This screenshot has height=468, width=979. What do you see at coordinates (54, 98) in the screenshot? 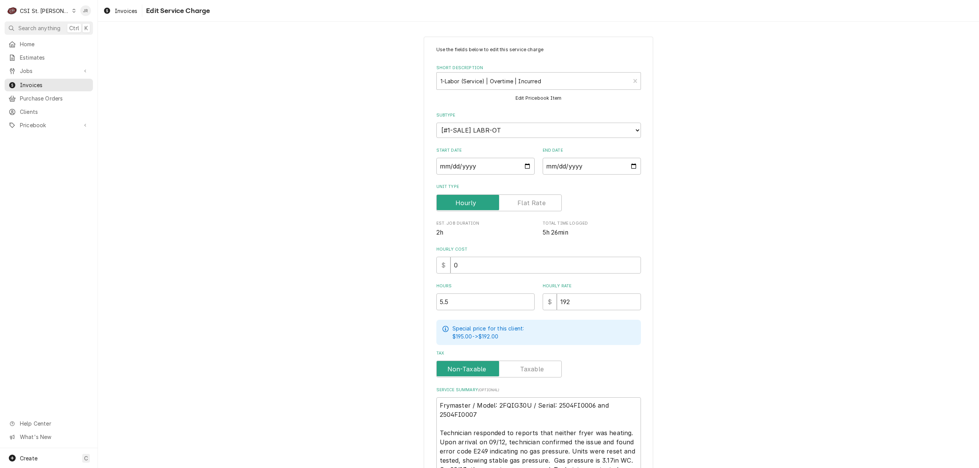
I see `span: Purchase Orders` at bounding box center [54, 98].